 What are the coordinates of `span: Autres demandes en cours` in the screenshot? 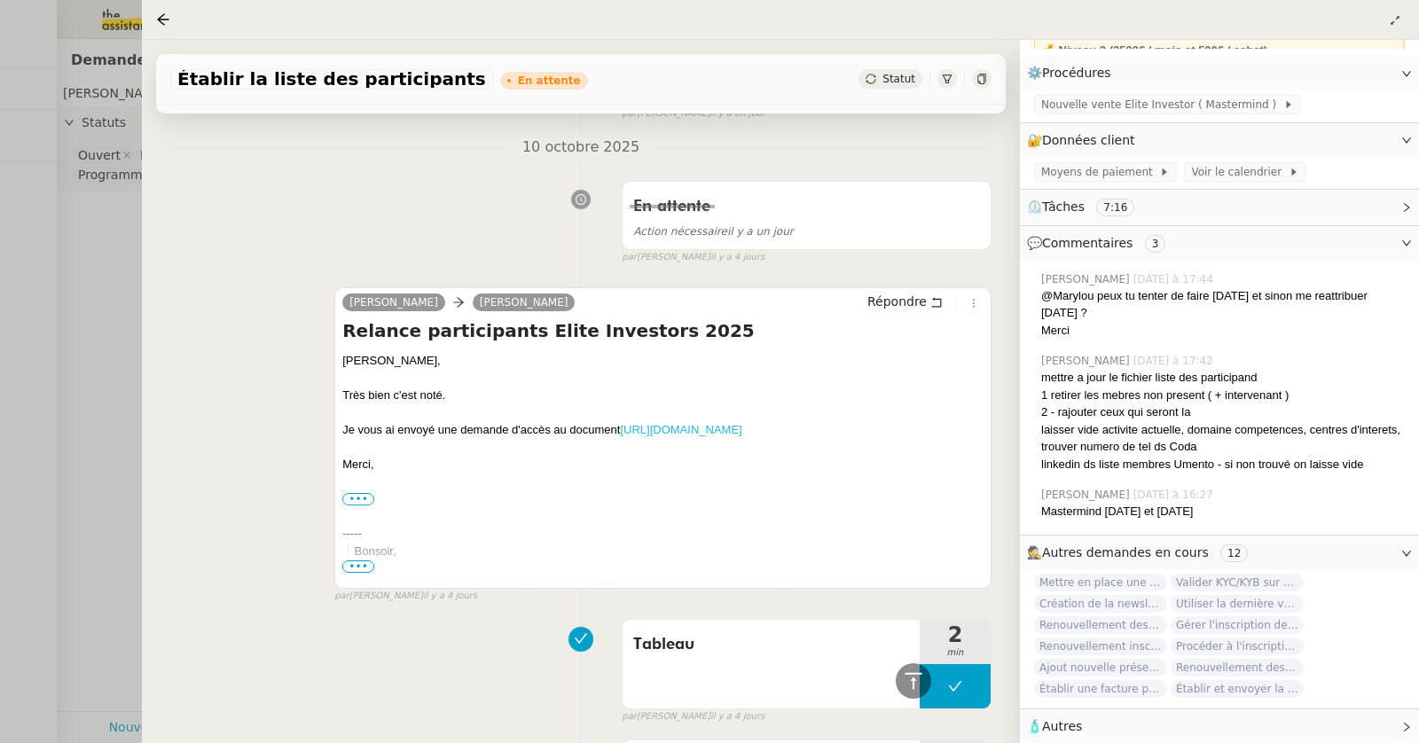 It's located at (1126, 553).